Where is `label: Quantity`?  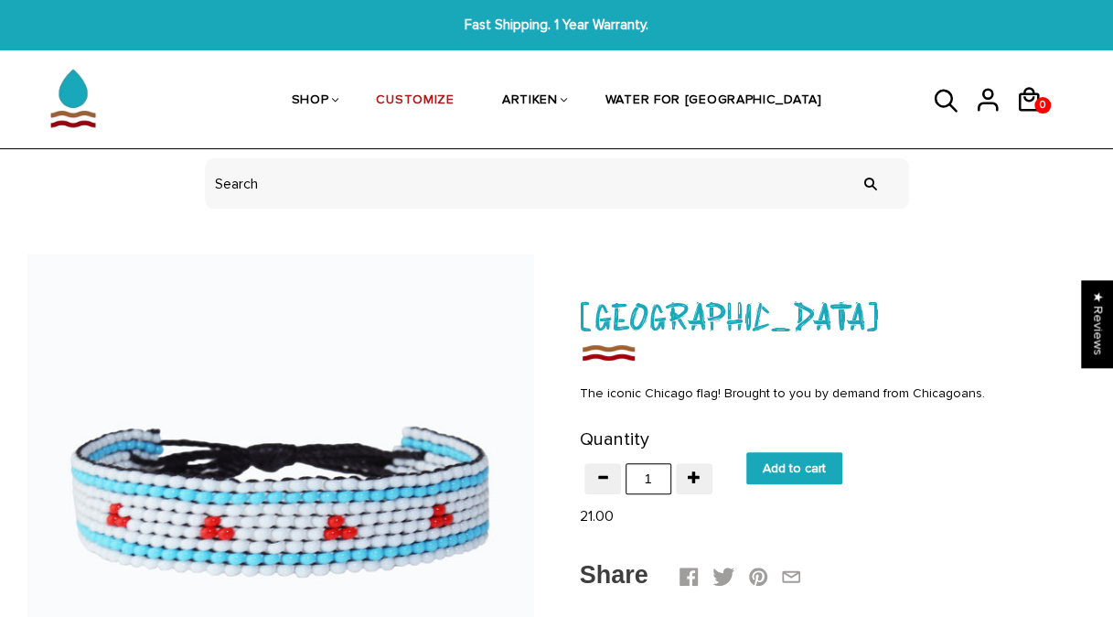
label: Quantity is located at coordinates (615, 439).